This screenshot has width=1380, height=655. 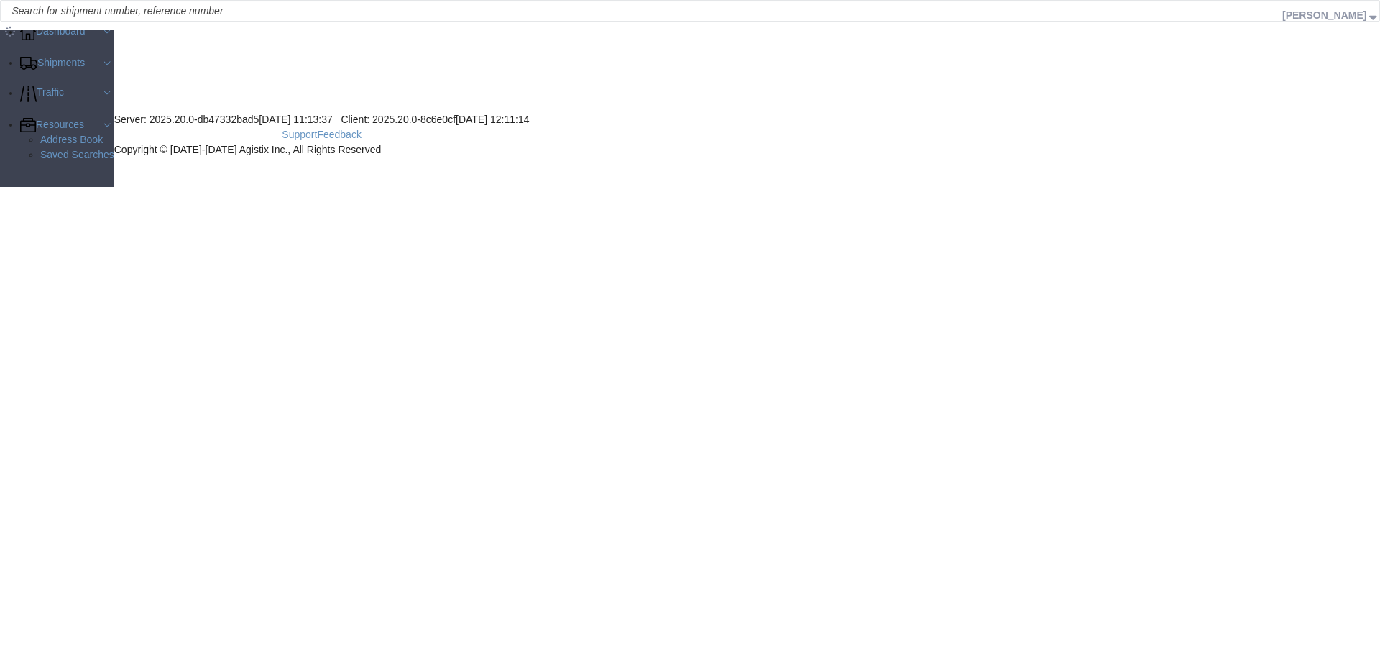 I want to click on span: Server: 2025.20.0-db47332bad5, so click(x=224, y=119).